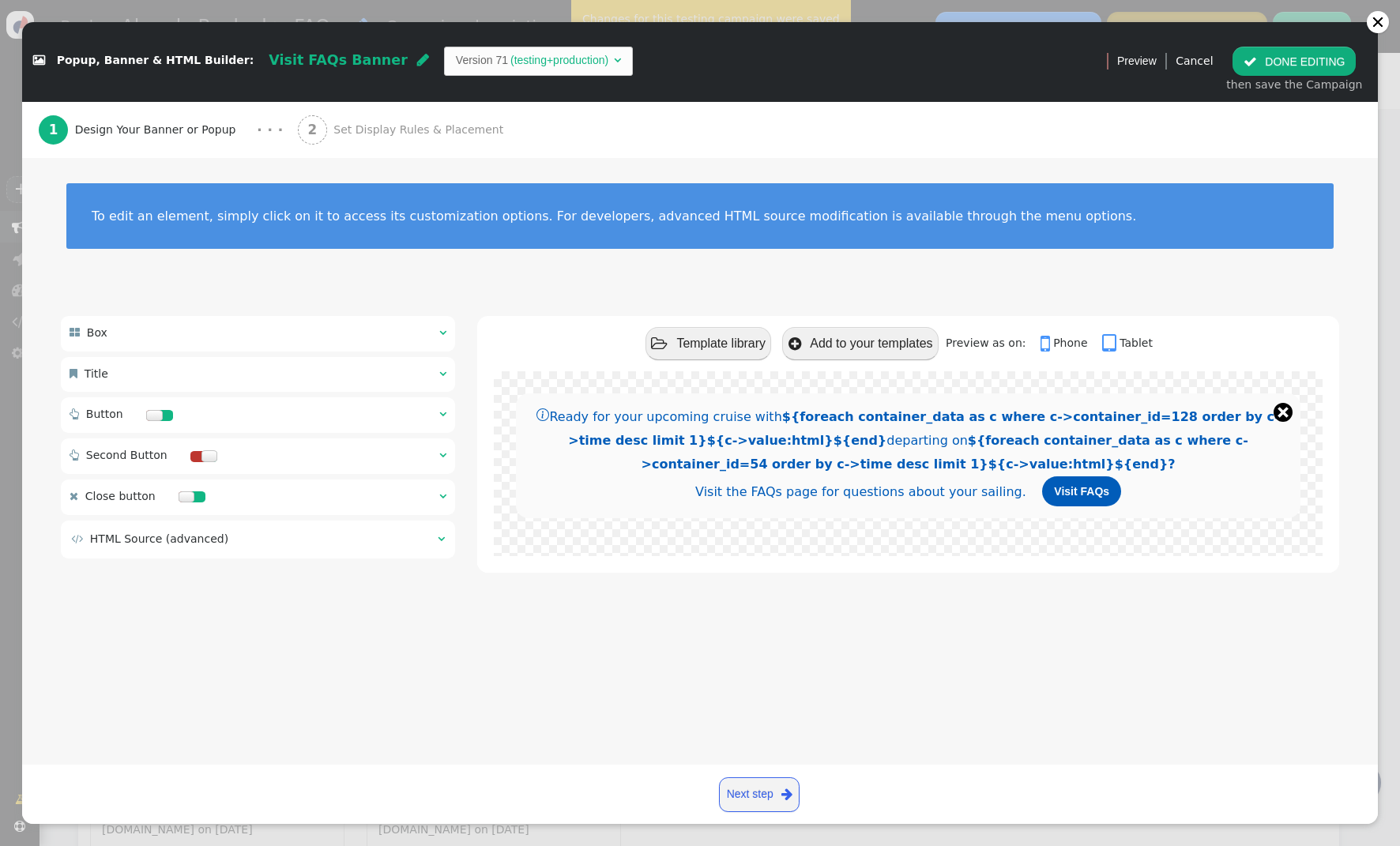  What do you see at coordinates (860, 343) in the screenshot?
I see `button: Add to your templates` at bounding box center [860, 343].